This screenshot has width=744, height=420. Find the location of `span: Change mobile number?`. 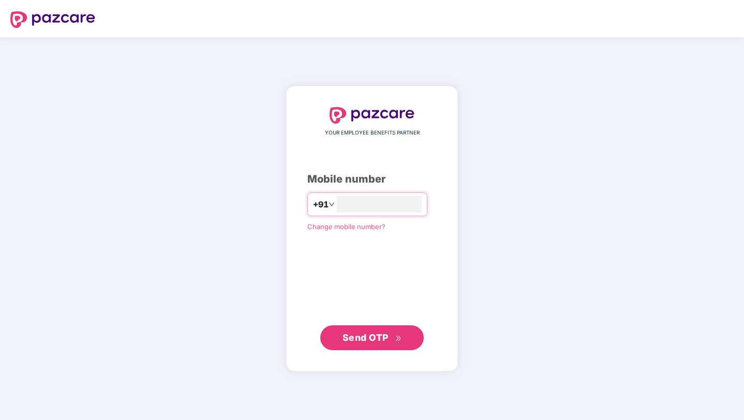

span: Change mobile number? is located at coordinates (346, 227).